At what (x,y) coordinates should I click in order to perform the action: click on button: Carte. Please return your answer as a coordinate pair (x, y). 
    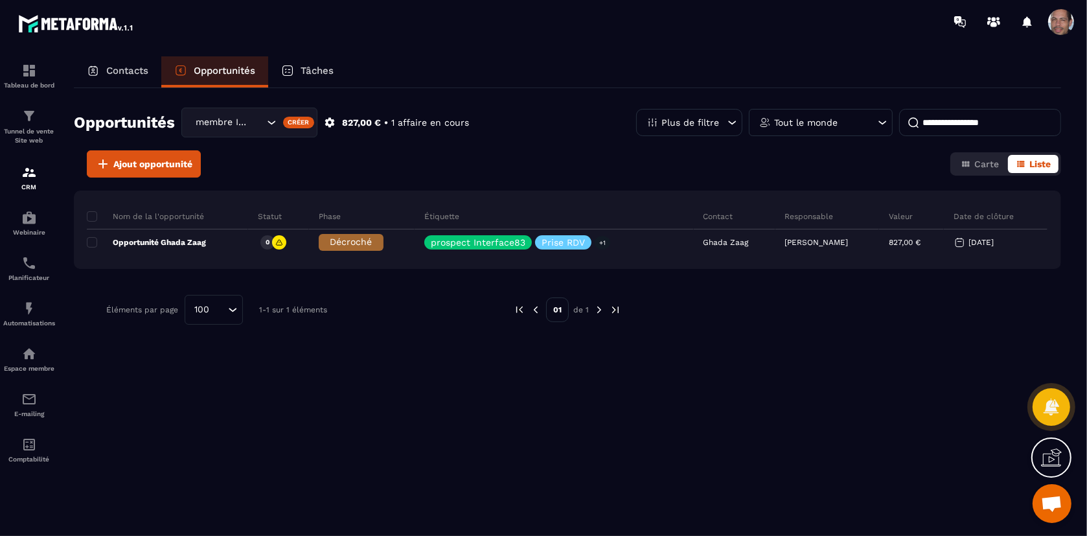
    Looking at the image, I should click on (979, 164).